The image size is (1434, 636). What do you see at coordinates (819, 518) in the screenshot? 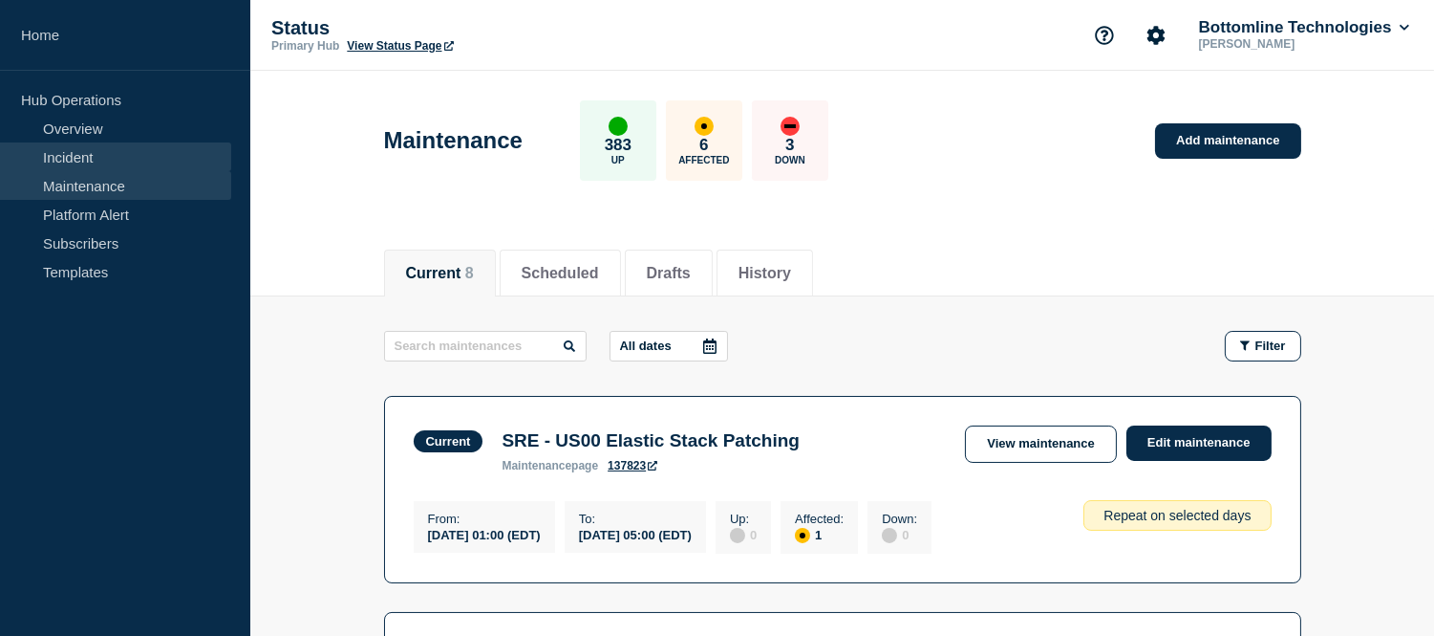
I see `p: Affected :` at bounding box center [819, 518].